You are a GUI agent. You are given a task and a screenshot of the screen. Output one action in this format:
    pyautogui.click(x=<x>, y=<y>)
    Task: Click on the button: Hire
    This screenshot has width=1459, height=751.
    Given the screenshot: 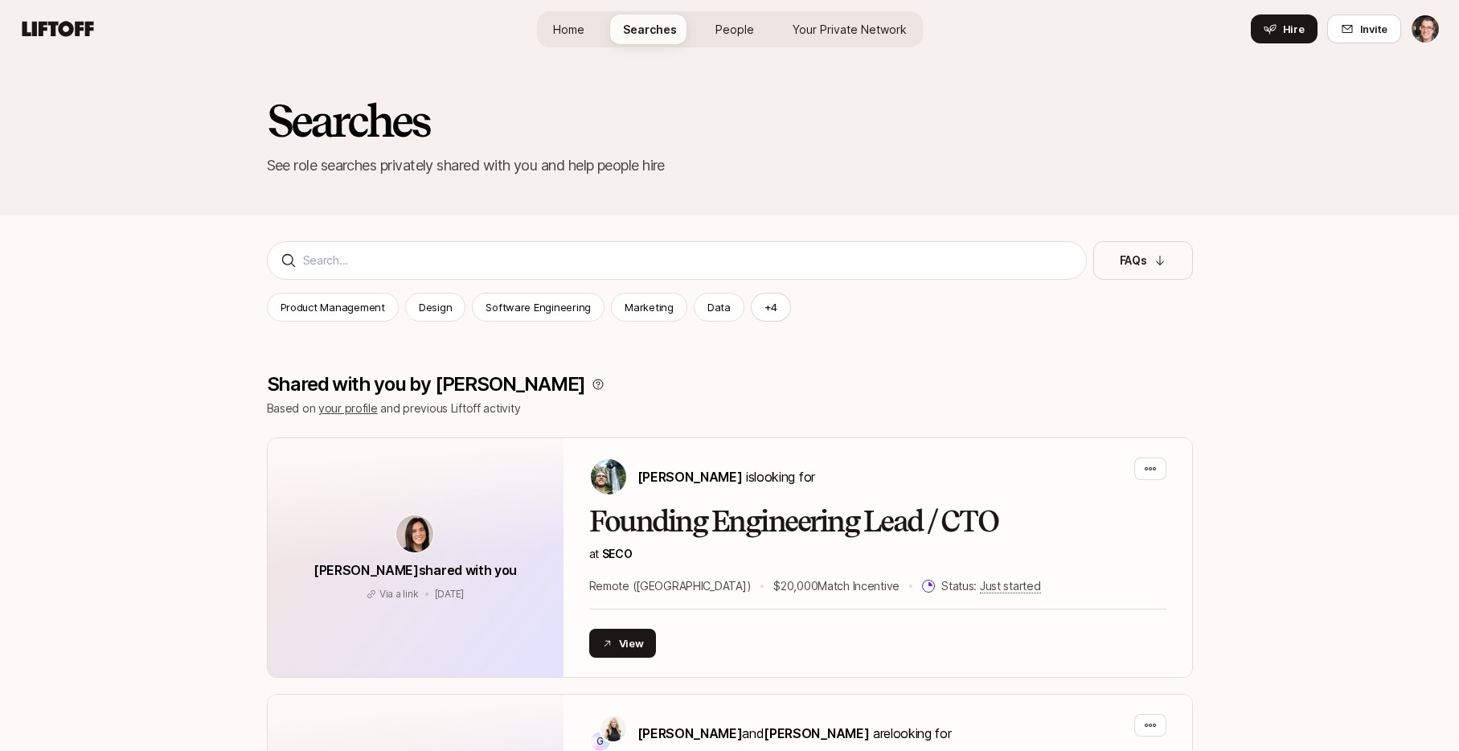 What is the action you would take?
    pyautogui.click(x=1284, y=29)
    